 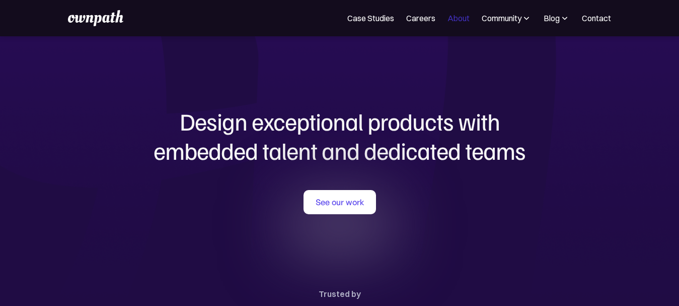 What do you see at coordinates (597, 18) in the screenshot?
I see `a: Contact` at bounding box center [597, 18].